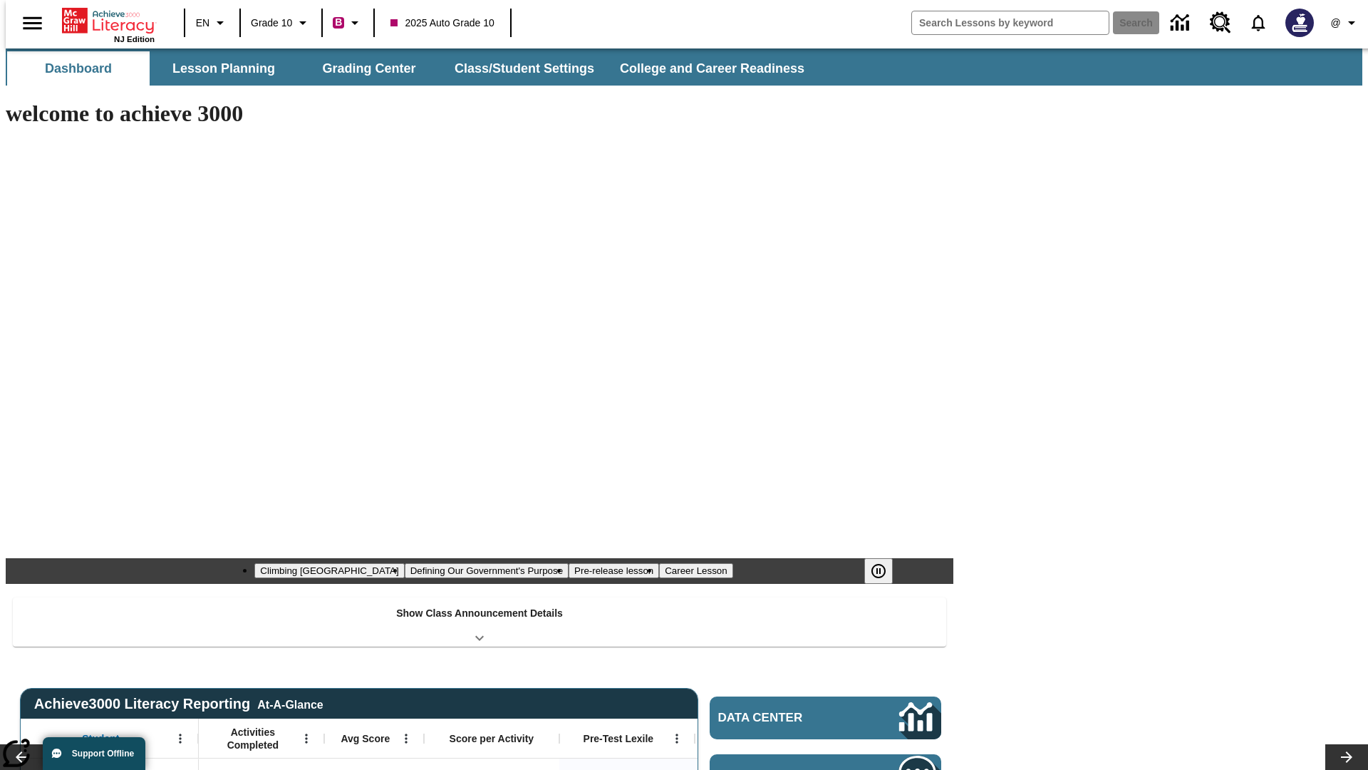  What do you see at coordinates (329, 570) in the screenshot?
I see `button: Slide 1 Climbing Mount Tai` at bounding box center [329, 570].